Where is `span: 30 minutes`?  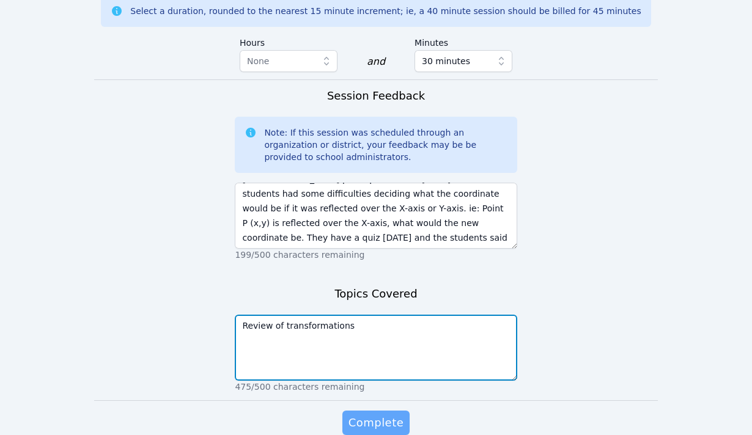 span: 30 minutes is located at coordinates (446, 61).